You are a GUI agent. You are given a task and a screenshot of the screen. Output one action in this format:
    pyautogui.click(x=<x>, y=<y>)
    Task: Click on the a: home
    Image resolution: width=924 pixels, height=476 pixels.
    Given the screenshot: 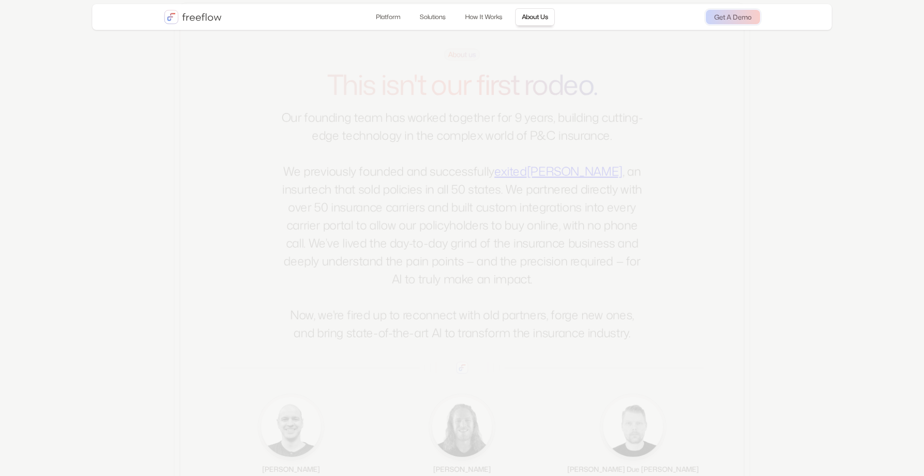 What is the action you would take?
    pyautogui.click(x=193, y=17)
    